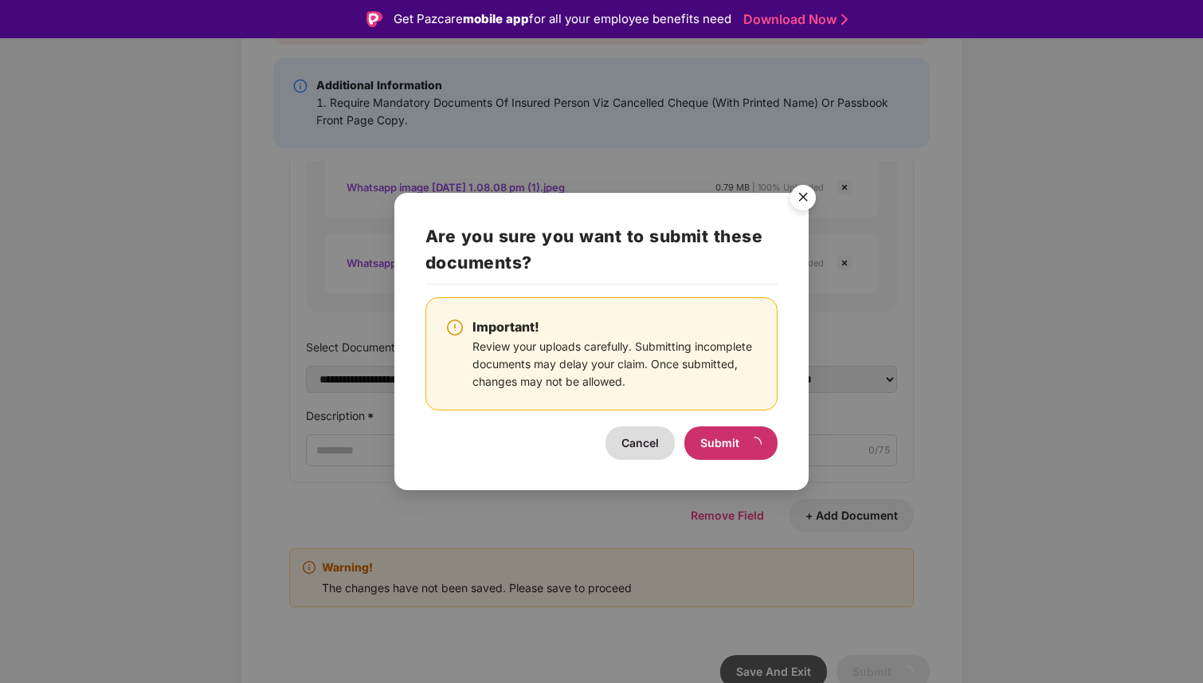  I want to click on h2: Are you sure you want to submit these documents?, so click(602, 253).